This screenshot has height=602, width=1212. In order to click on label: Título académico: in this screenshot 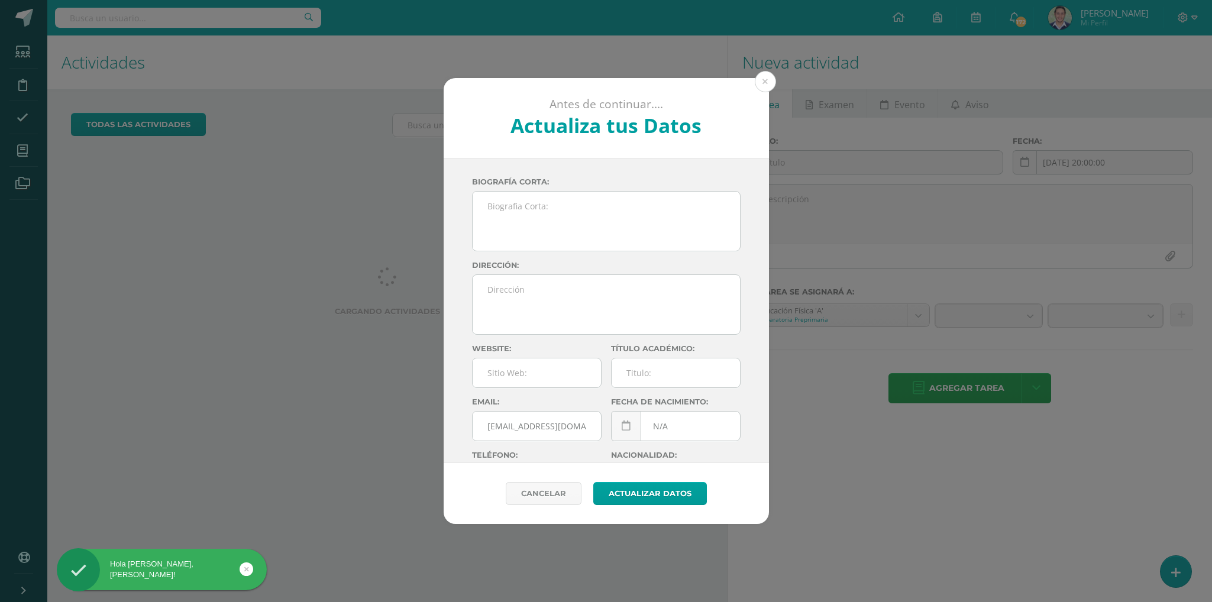, I will do `click(675, 348)`.